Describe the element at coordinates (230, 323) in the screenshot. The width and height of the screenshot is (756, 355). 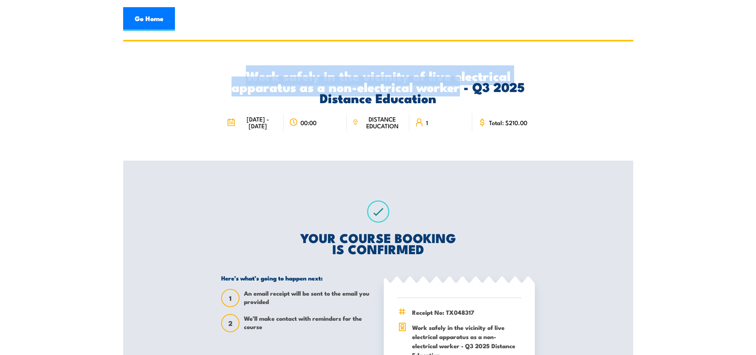
I see `span: 2` at that location.